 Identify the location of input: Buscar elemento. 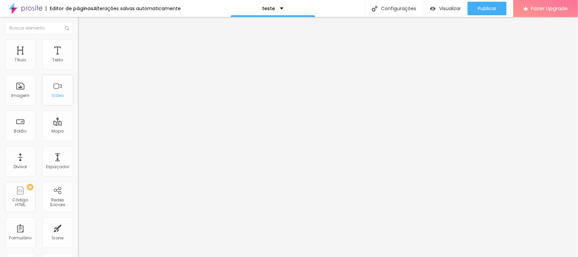
(39, 28).